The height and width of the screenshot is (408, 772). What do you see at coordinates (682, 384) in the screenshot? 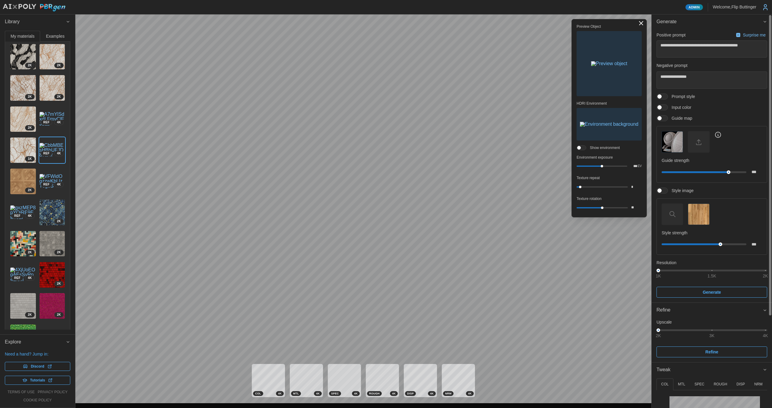
I see `p: MTL` at bounding box center [682, 384].